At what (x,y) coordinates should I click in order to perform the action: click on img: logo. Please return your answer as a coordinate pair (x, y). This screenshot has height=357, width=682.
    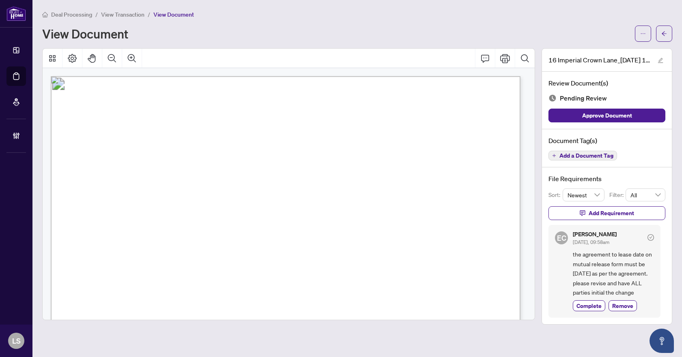
    Looking at the image, I should click on (16, 13).